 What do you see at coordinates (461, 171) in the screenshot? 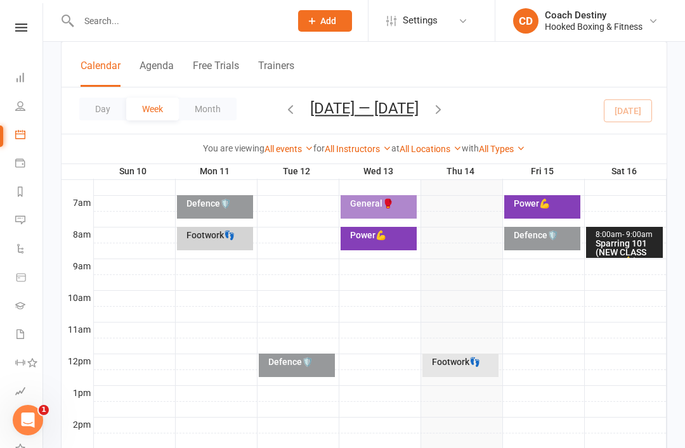
I see `th: Thu 14` at bounding box center [461, 171].